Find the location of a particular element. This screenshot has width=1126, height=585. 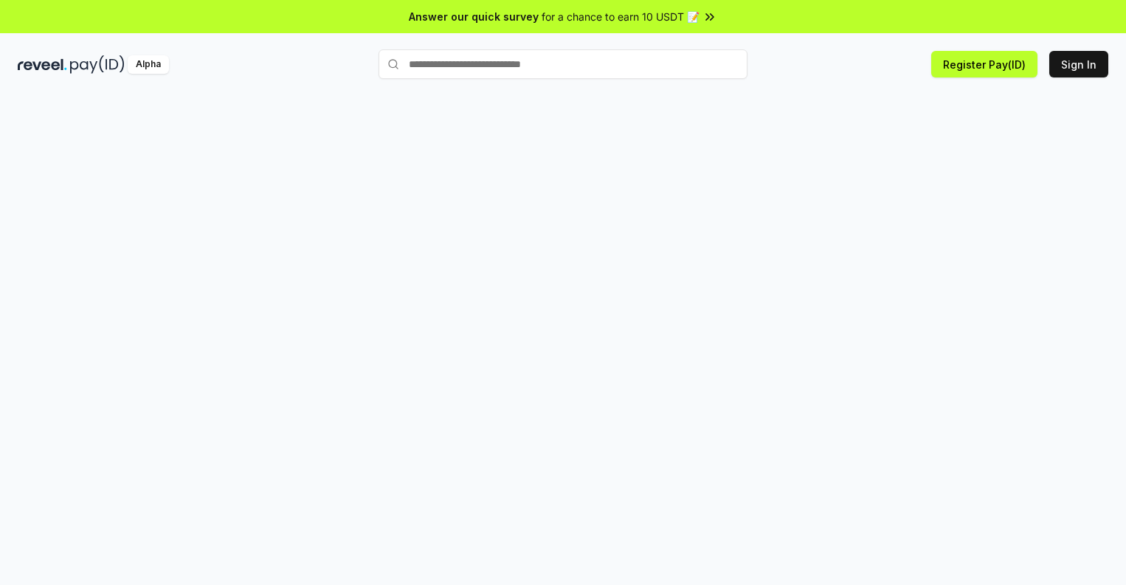

button: Register Pay(ID) is located at coordinates (984, 64).